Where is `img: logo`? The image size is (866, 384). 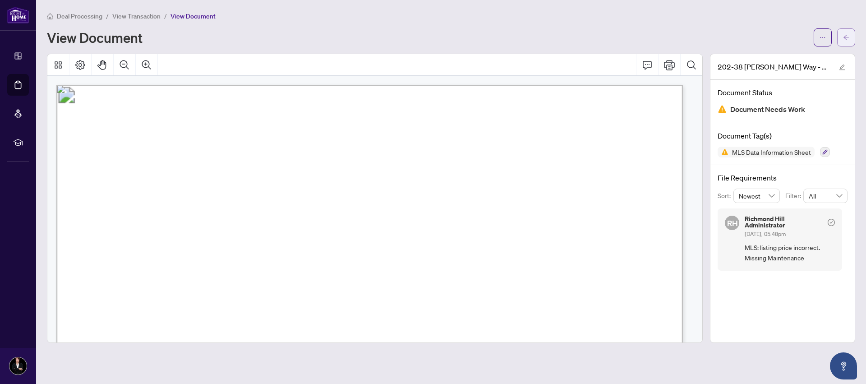 img: logo is located at coordinates (18, 15).